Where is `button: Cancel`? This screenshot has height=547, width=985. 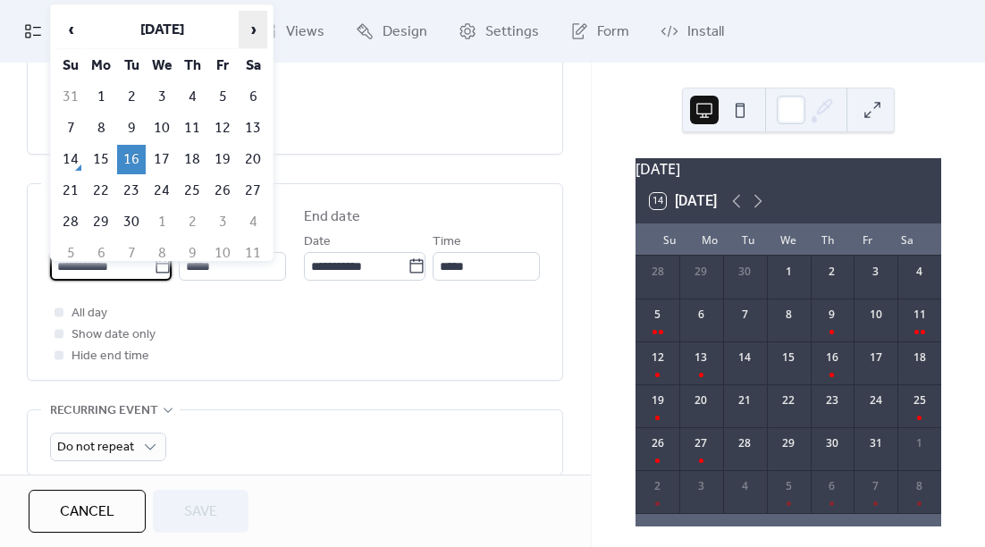 button: Cancel is located at coordinates (87, 511).